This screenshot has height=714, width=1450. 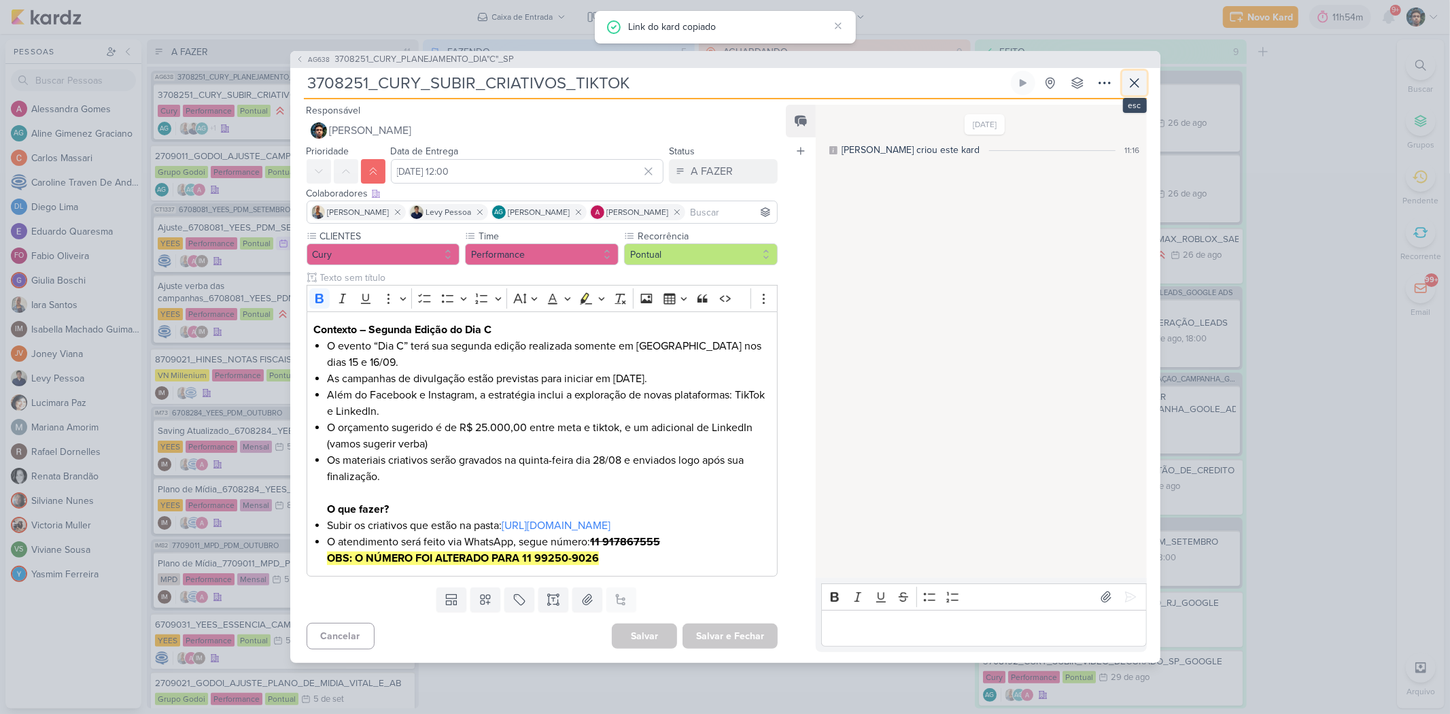 I want to click on li: Além do Facebook e Instagram, a estratégia inclui a exploração de novas plataformas: TikTok e Lin..., so click(x=549, y=403).